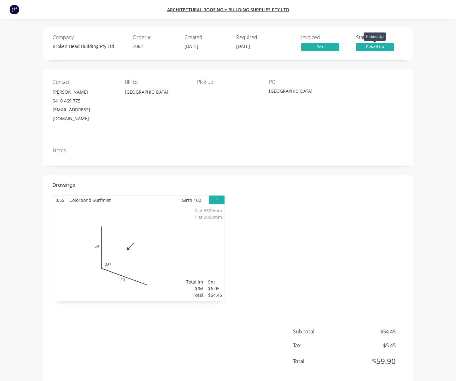  What do you see at coordinates (89, 37) in the screenshot?
I see `div: Company` at bounding box center [89, 37].